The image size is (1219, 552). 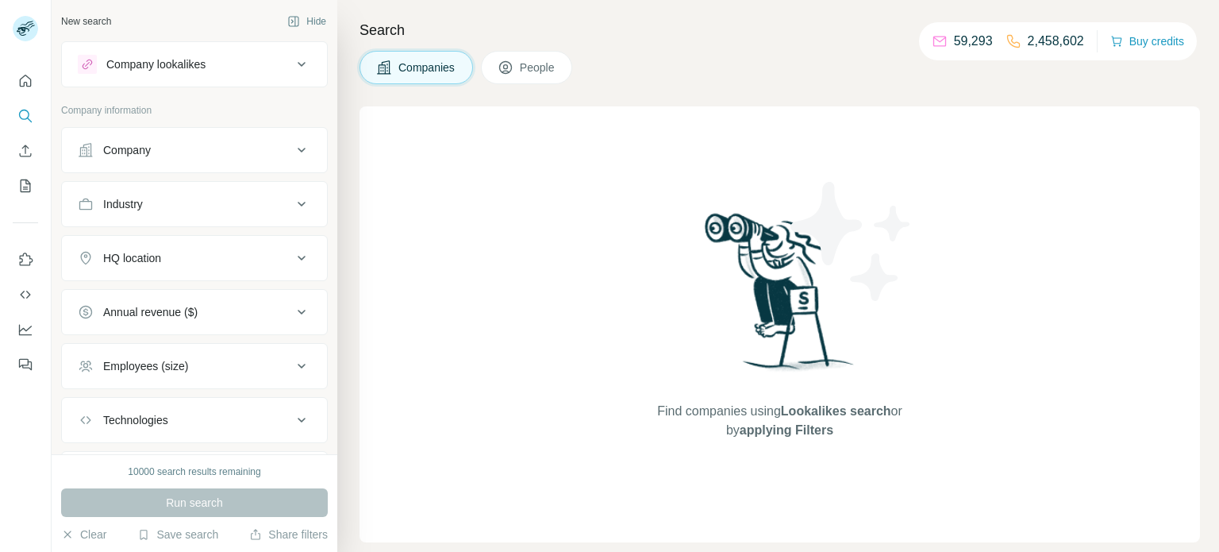 I want to click on span: Companies, so click(x=427, y=67).